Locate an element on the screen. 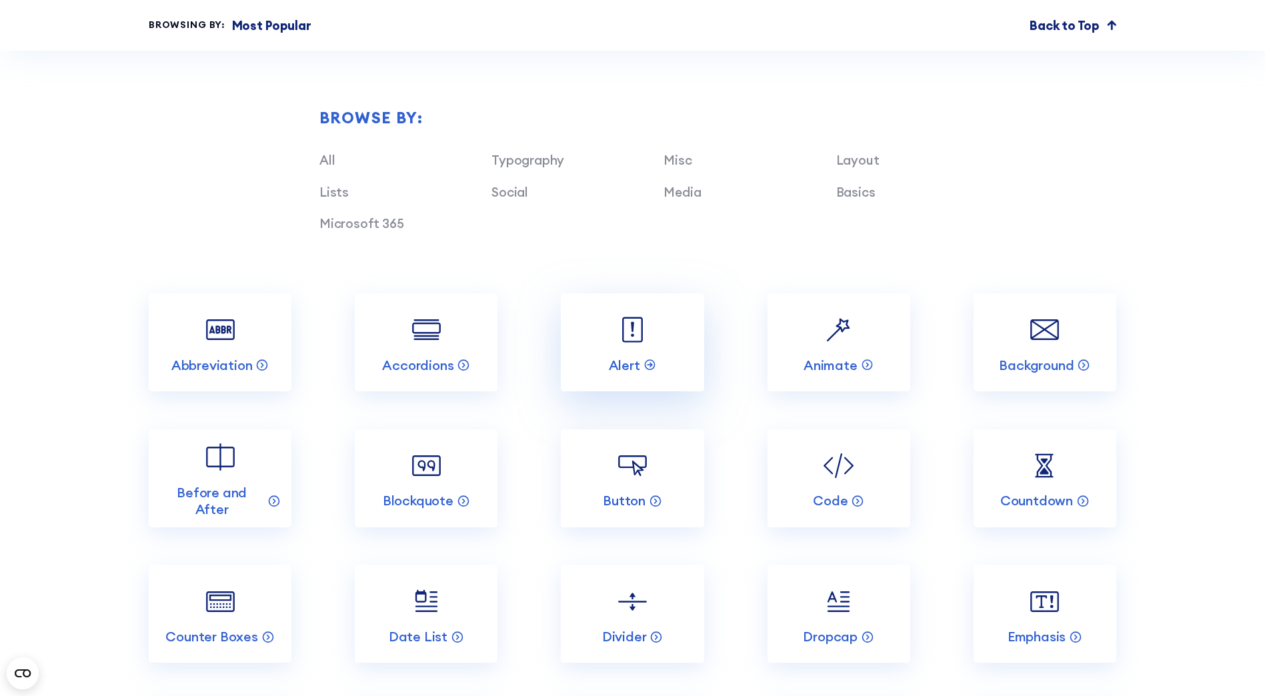  a: Date List is located at coordinates (426, 614).